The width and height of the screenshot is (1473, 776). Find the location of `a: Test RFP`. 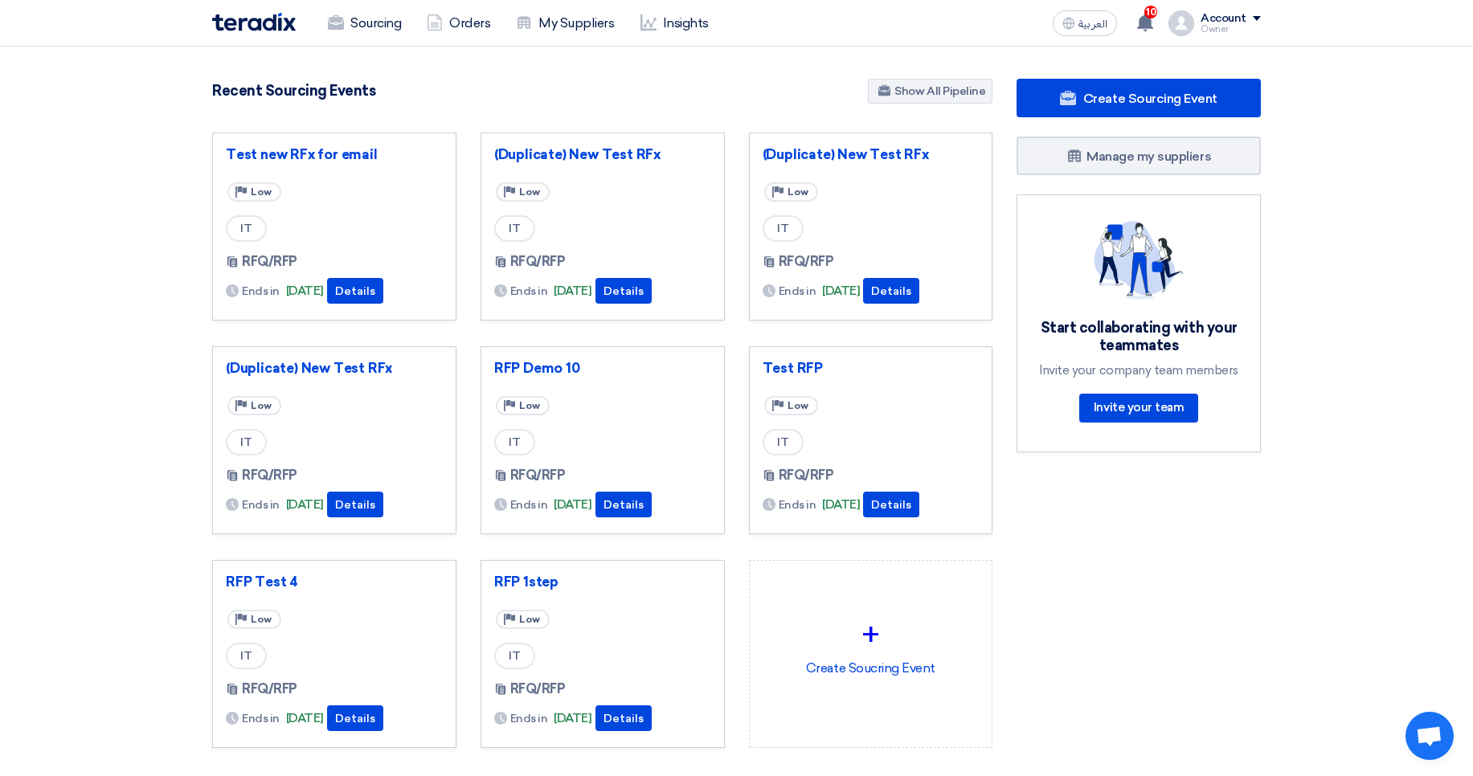

a: Test RFP is located at coordinates (871, 368).